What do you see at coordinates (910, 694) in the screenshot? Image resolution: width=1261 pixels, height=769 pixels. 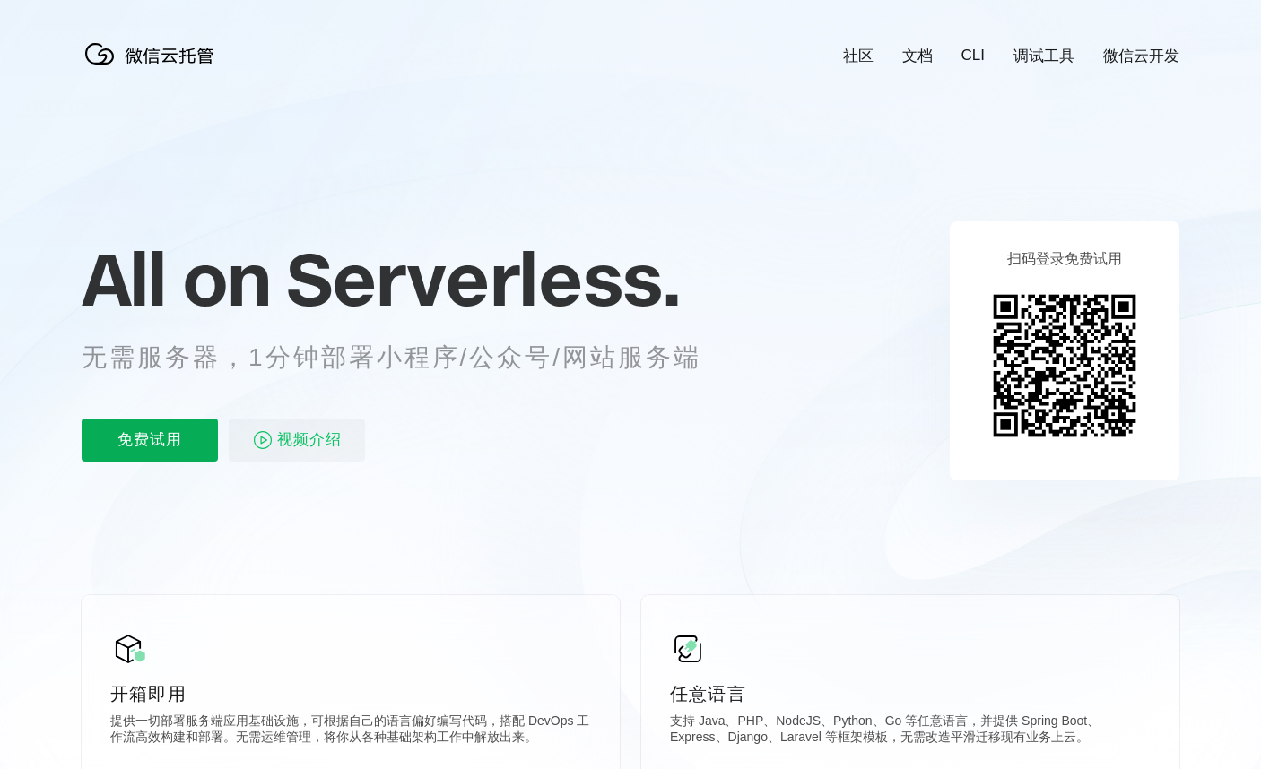 I see `p: 任意语言` at bounding box center [910, 694].